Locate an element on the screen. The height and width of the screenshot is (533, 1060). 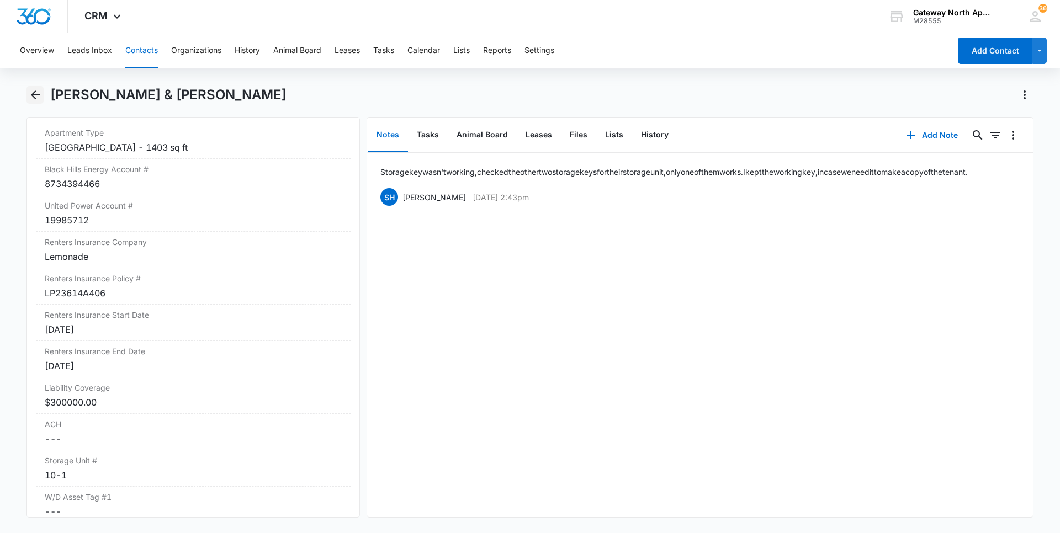
label: ACH is located at coordinates (193, 424).